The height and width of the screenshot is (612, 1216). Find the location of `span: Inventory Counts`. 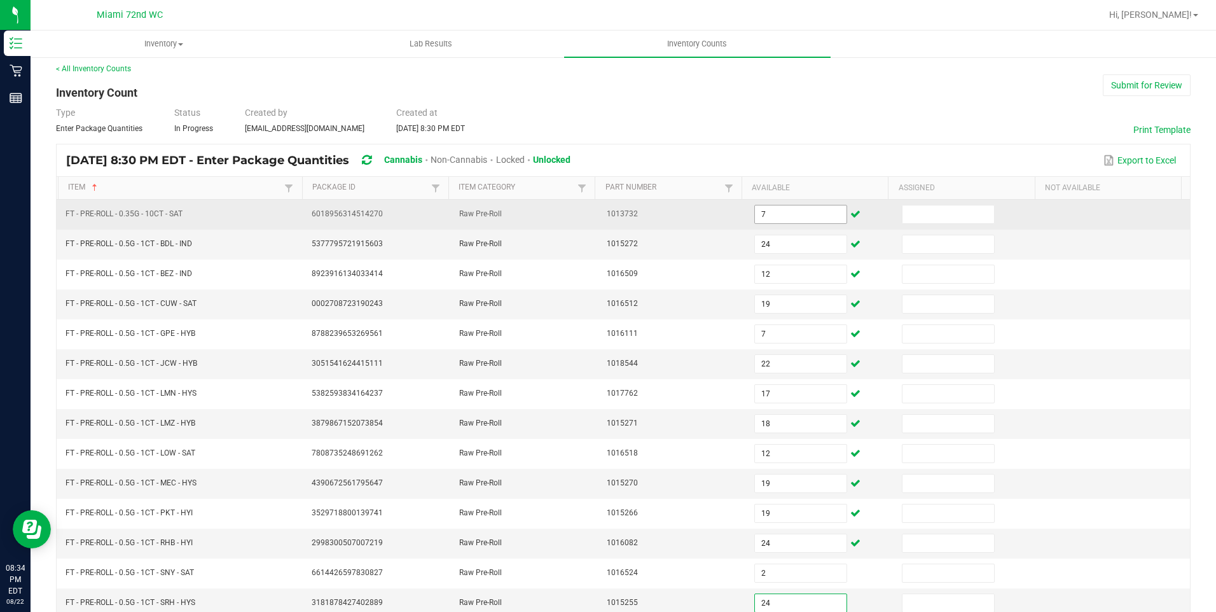

span: Inventory Counts is located at coordinates (697, 44).